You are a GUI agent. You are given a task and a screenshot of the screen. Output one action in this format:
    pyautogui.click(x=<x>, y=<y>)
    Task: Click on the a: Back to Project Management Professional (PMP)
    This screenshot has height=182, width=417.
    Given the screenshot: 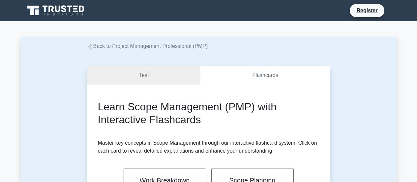 What is the action you would take?
    pyautogui.click(x=148, y=46)
    